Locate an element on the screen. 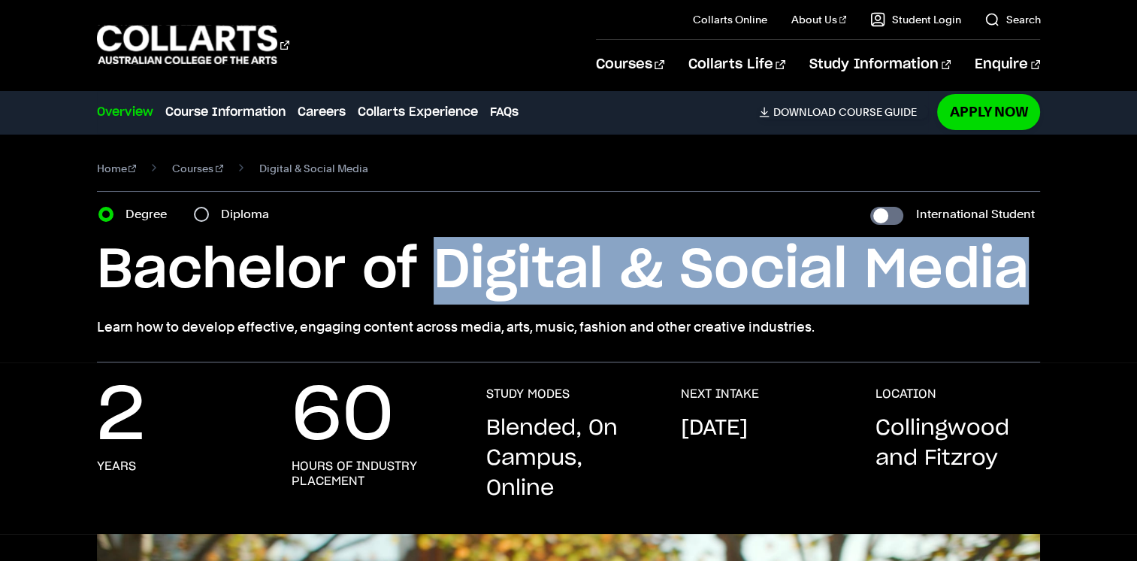  a: Course Information is located at coordinates (225, 112).